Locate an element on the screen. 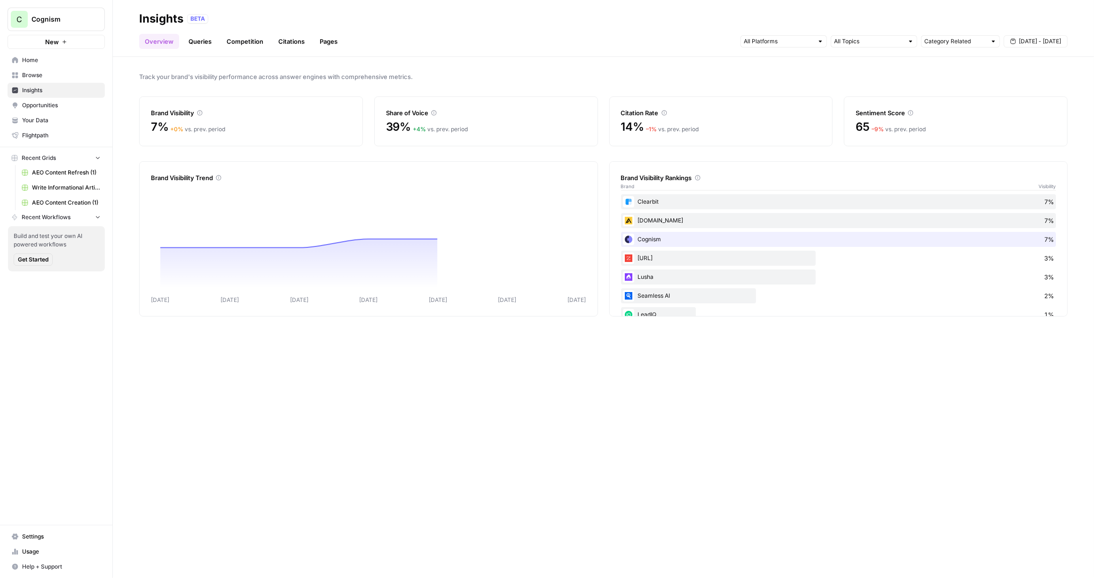 Image resolution: width=1094 pixels, height=578 pixels. span: Settings is located at coordinates (61, 536).